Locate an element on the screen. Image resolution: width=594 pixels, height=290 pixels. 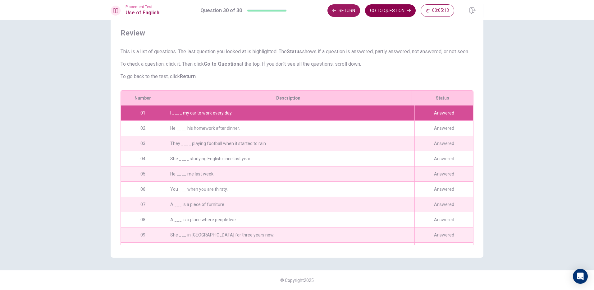
button: 00:05:13 is located at coordinates (438, 11).